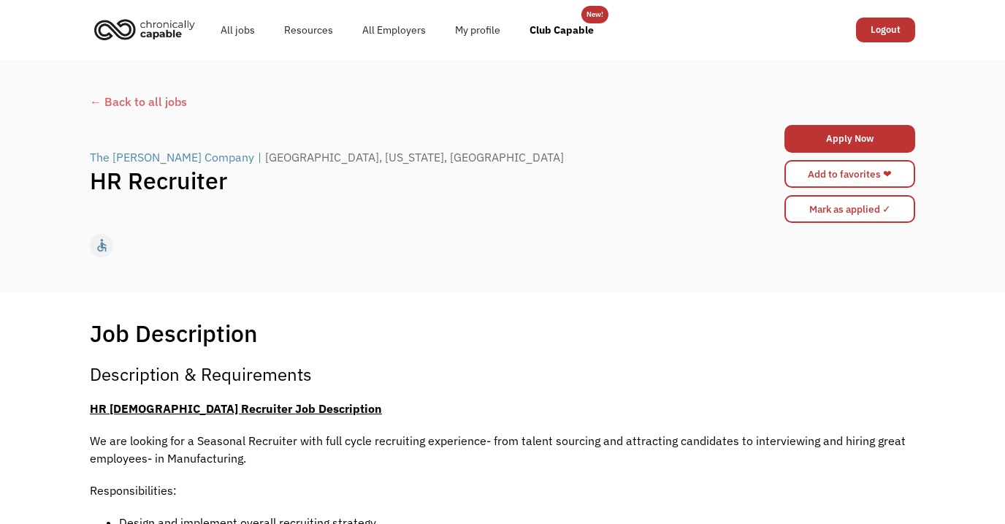 This screenshot has width=1005, height=524. Describe the element at coordinates (237, 30) in the screenshot. I see `a: All jobs` at that location.